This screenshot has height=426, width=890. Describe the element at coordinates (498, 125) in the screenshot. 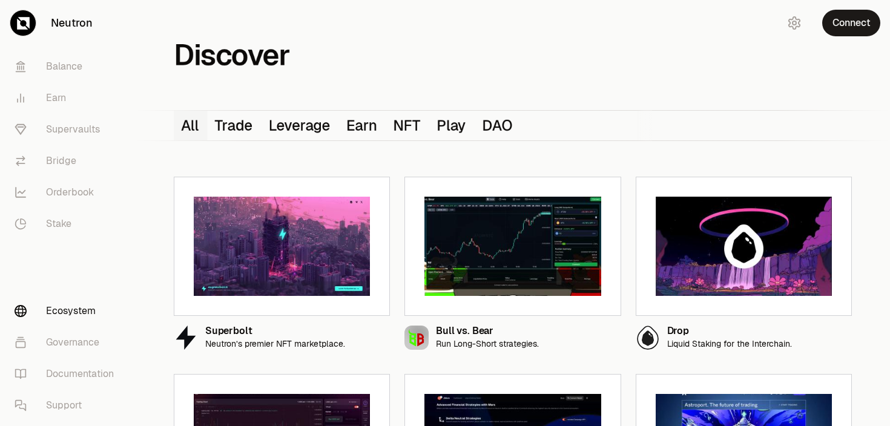

I see `button: DAO` at that location.